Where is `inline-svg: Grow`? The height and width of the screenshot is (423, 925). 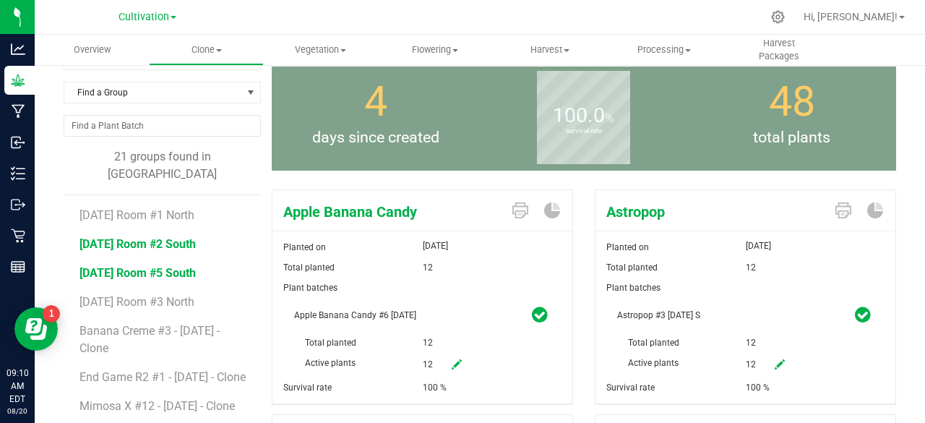 inline-svg: Grow is located at coordinates (18, 80).